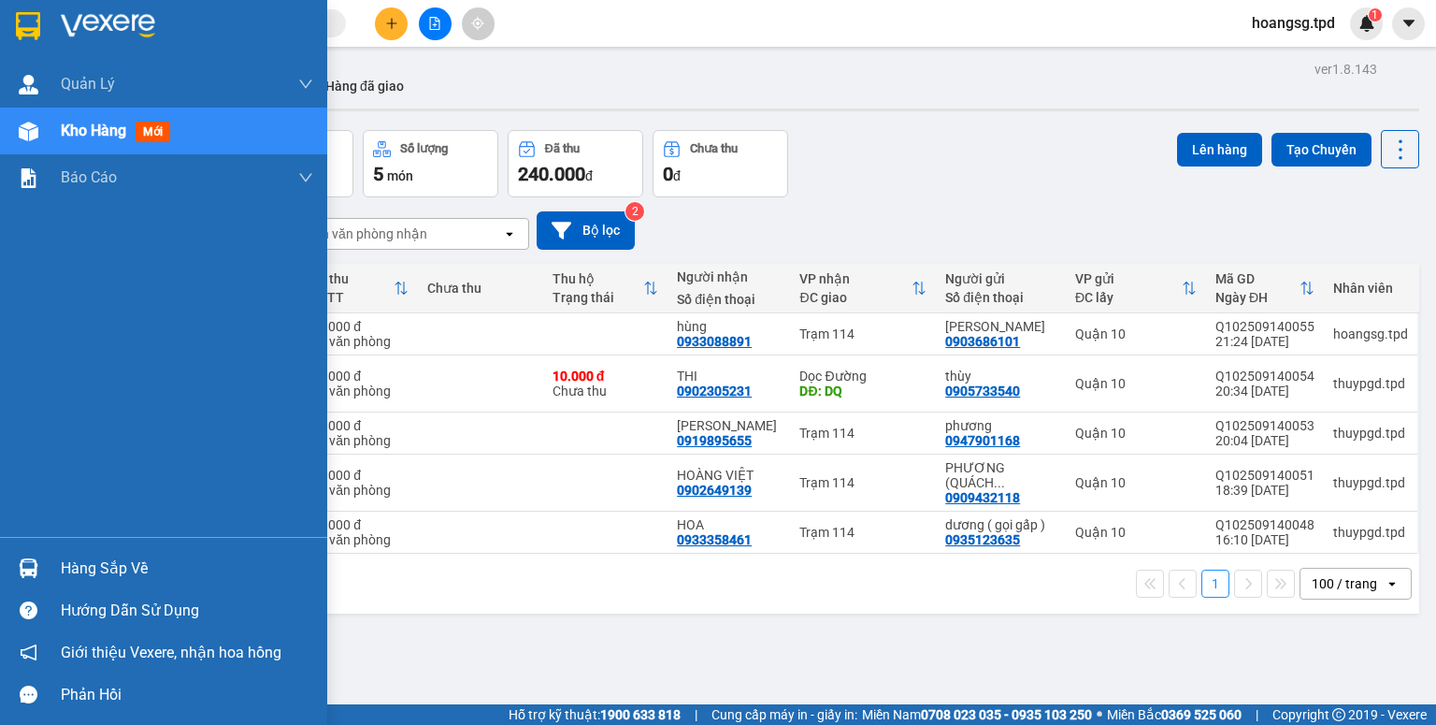 The width and height of the screenshot is (1436, 725). I want to click on span: Miền Bắc, so click(1174, 714).